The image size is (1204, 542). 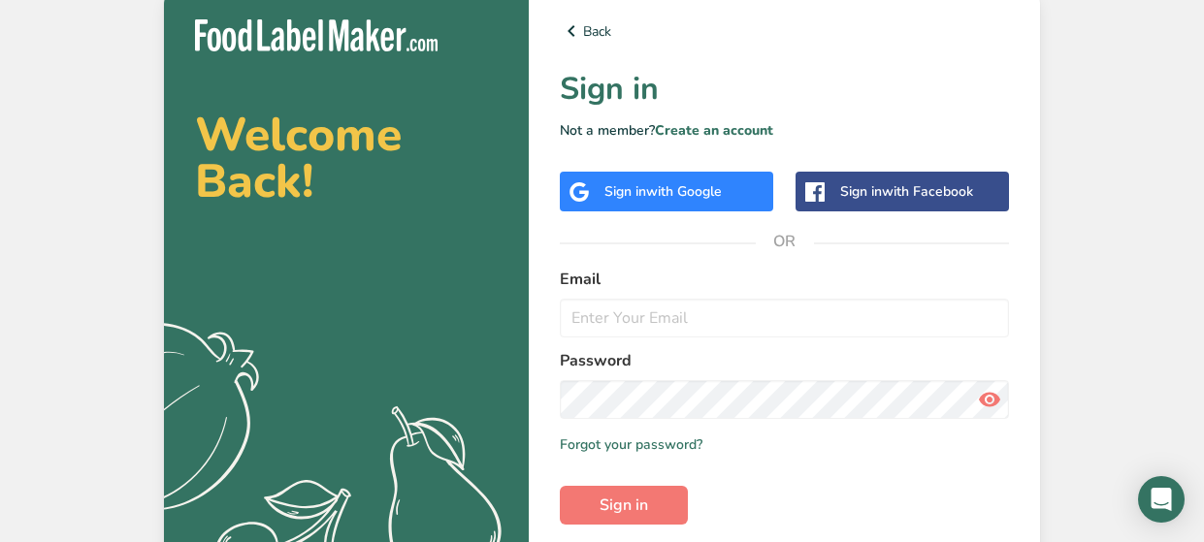 What do you see at coordinates (784, 130) in the screenshot?
I see `p: Not a member?` at bounding box center [784, 130].